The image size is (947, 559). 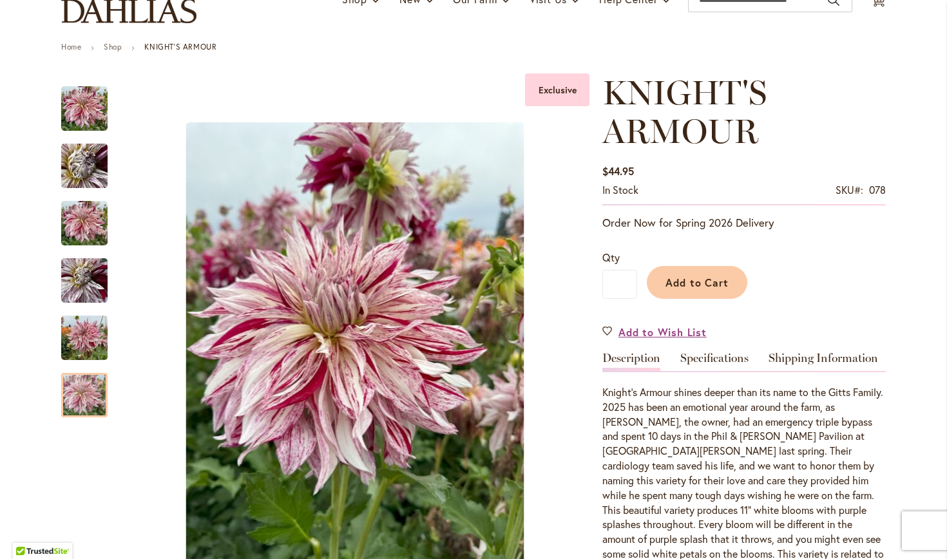 What do you see at coordinates (91, 102) in the screenshot?
I see `div: KNIGHTS ARMOUR` at bounding box center [91, 102].